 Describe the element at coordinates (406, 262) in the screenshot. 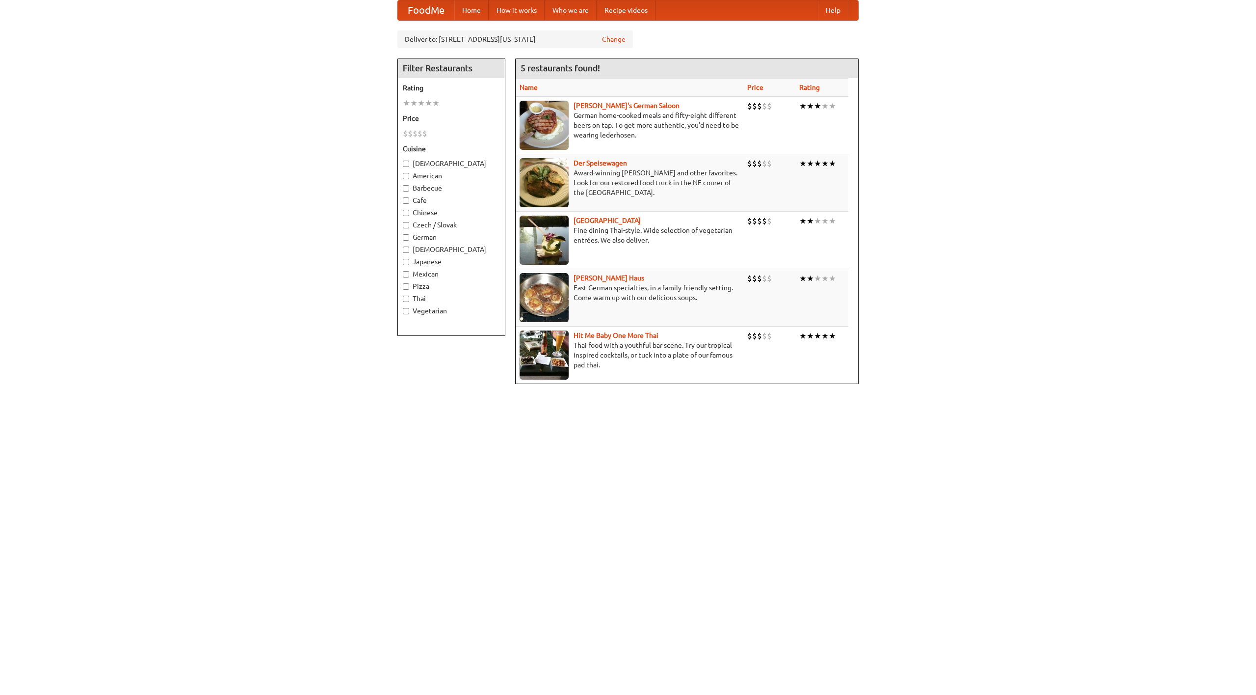

I see `input: Japanese` at that location.